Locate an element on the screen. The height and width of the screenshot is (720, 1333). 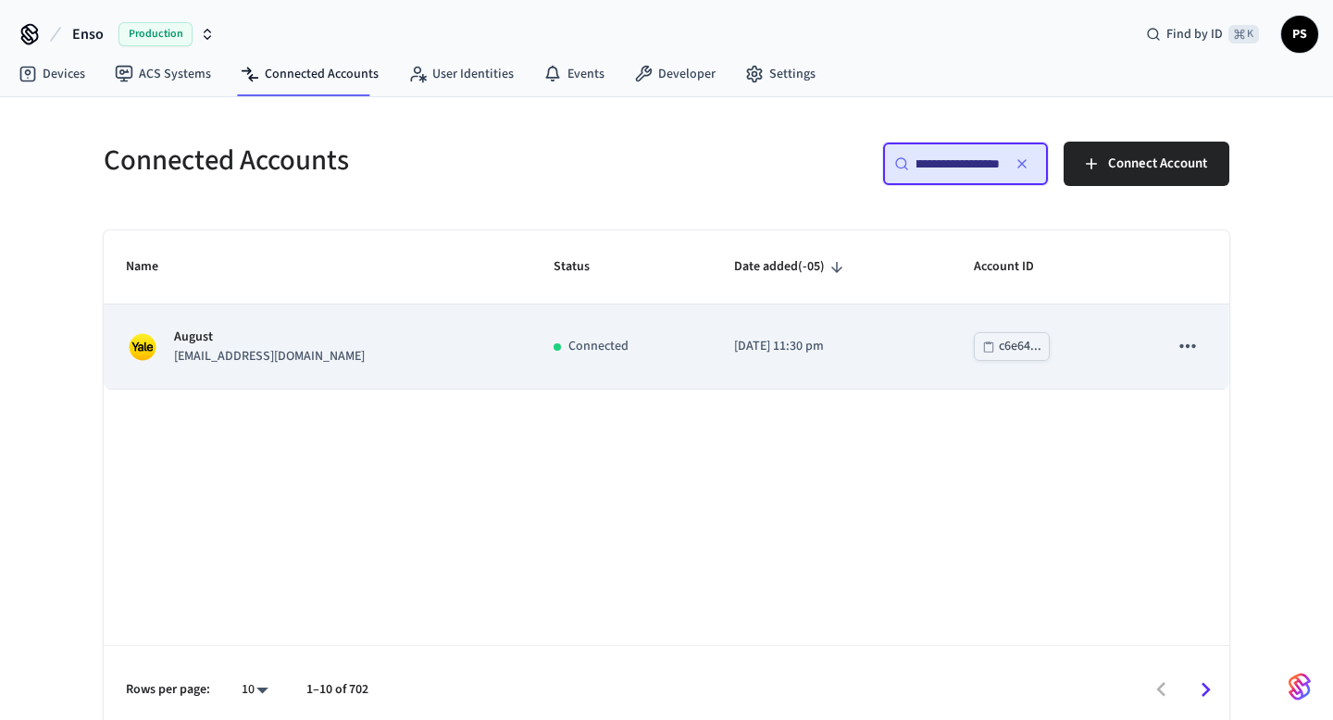
p: 1–10 of 702 is located at coordinates (337, 690).